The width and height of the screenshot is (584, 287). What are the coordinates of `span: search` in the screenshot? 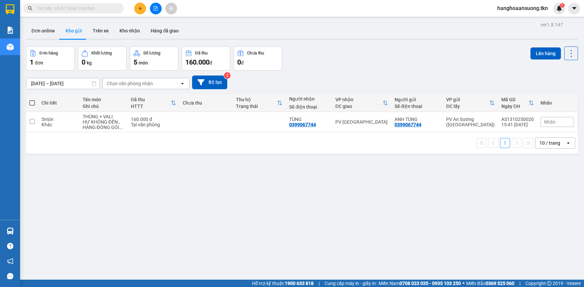 It's located at (30, 8).